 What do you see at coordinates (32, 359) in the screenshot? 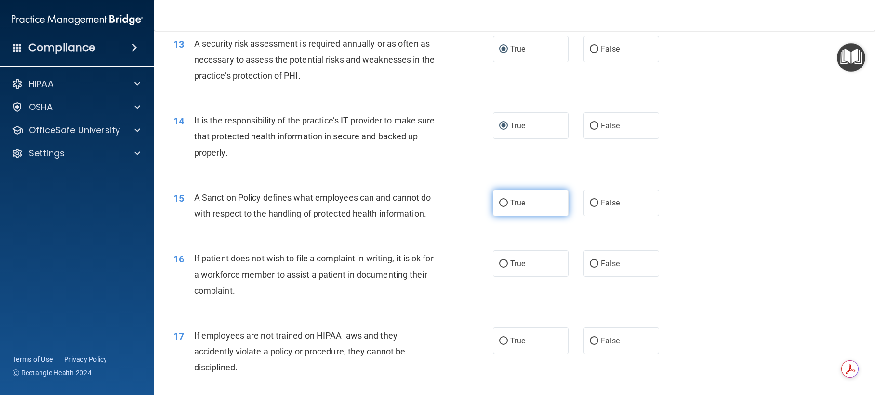
I see `a: Terms of Use` at bounding box center [32, 359].